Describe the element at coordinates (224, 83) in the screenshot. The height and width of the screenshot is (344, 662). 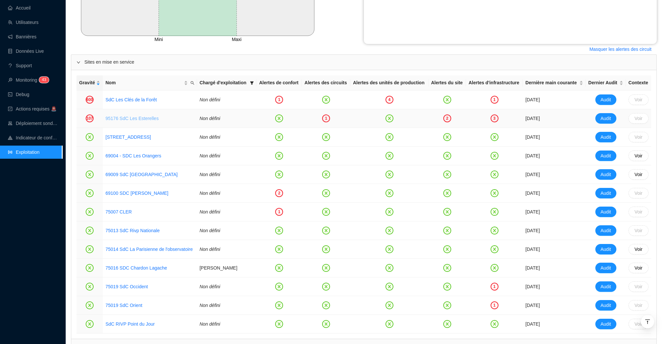
I see `span: Chargé d'exploitation` at that location.